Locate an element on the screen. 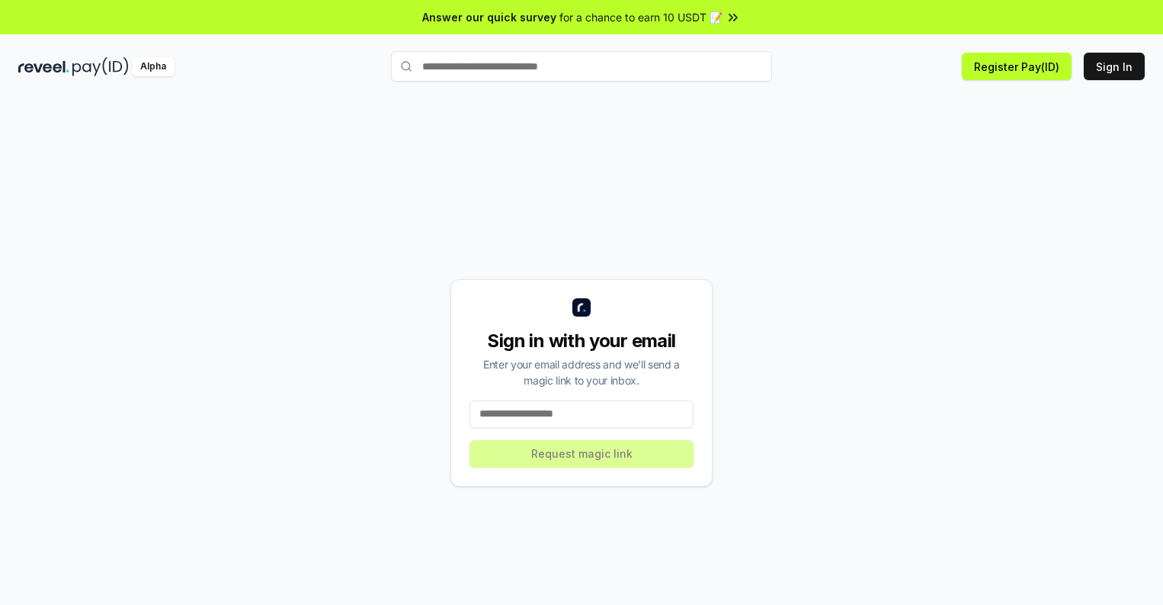 The height and width of the screenshot is (605, 1163). div: Enter your email address and we’ll send a magic link to your inbox. is located at coordinates (582, 372).